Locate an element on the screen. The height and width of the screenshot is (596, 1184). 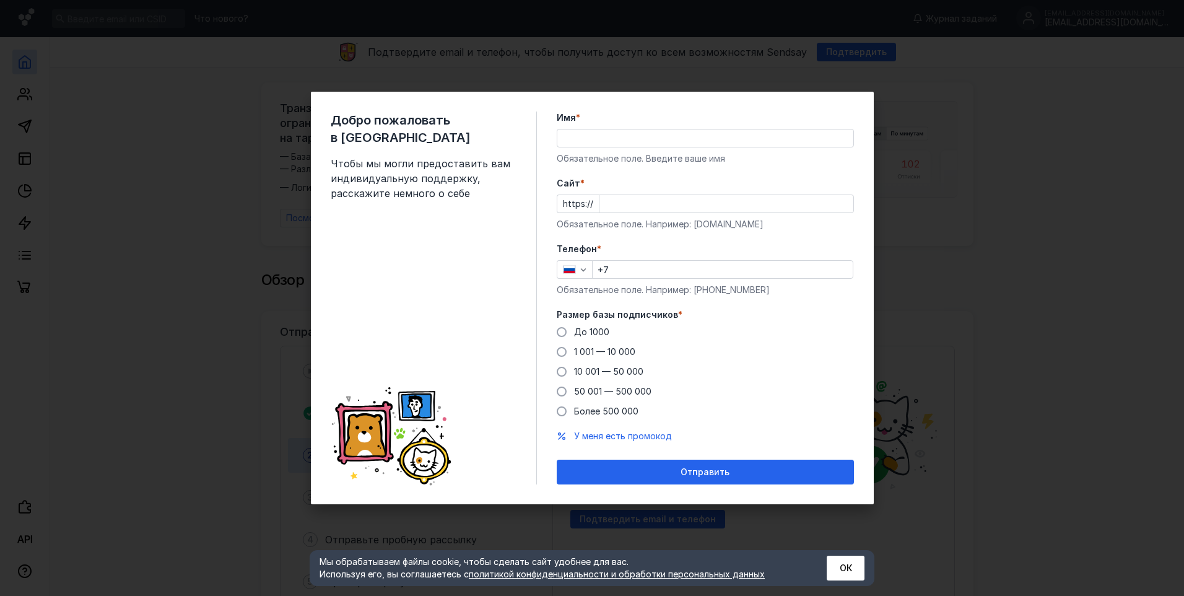
span: Размер базы подписчиков is located at coordinates (617, 314).